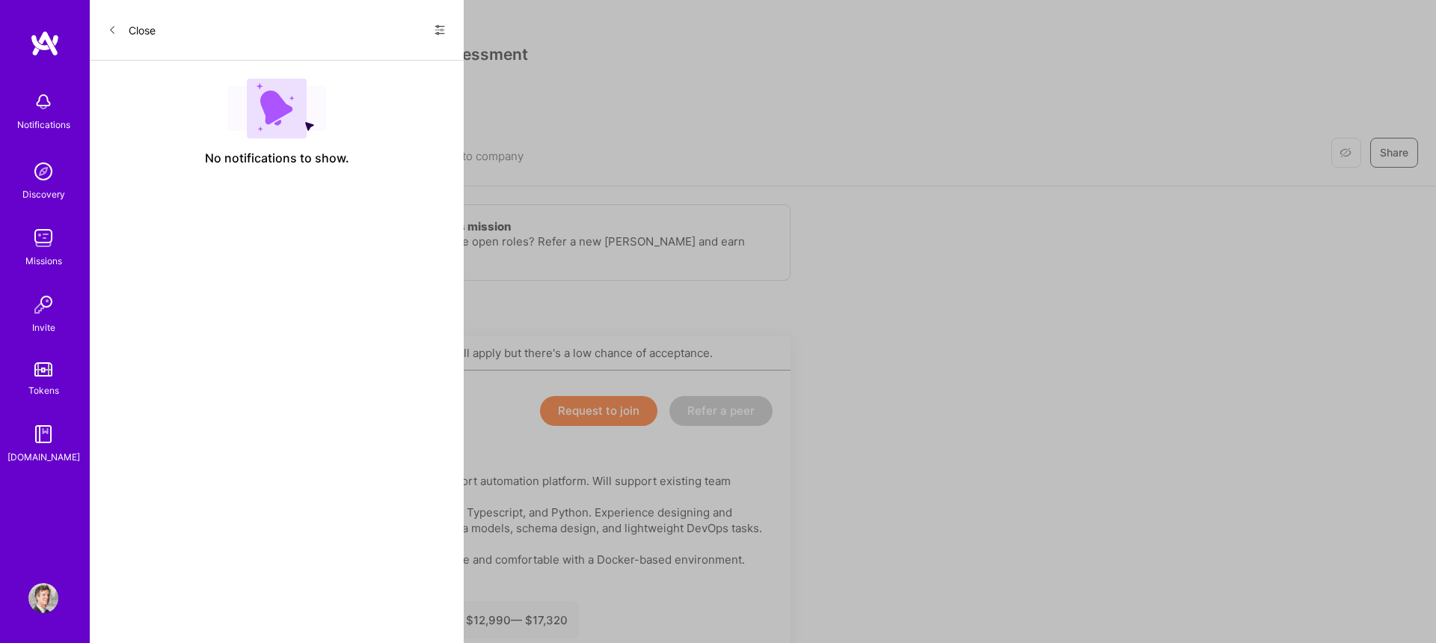  I want to click on img: empty, so click(277, 108).